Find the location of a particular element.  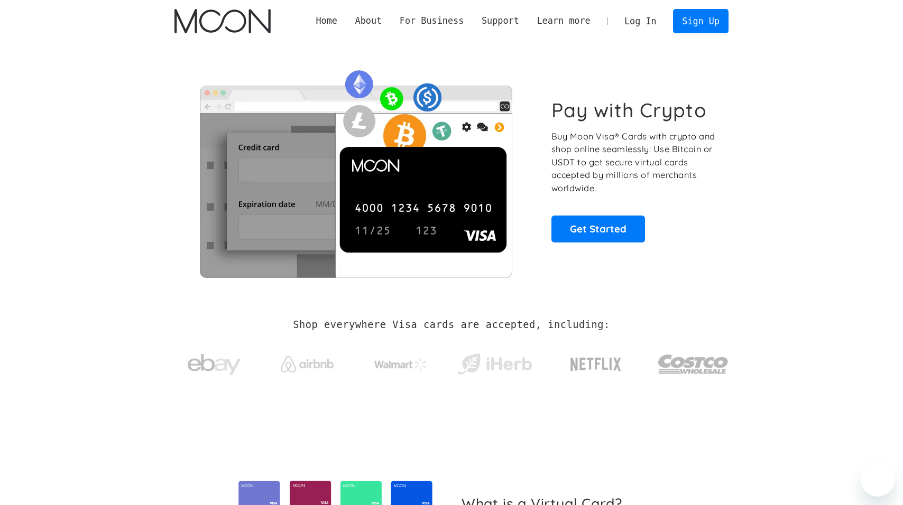

a: iHerb is located at coordinates (494, 362).